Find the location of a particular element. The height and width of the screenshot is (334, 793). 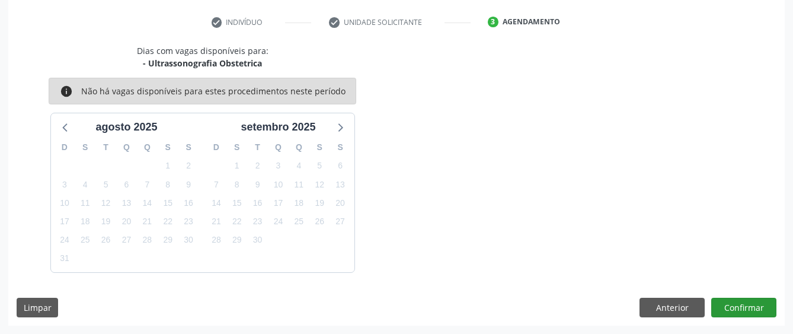

span: domingo, 31 de agosto de 2025 is located at coordinates (65, 259).